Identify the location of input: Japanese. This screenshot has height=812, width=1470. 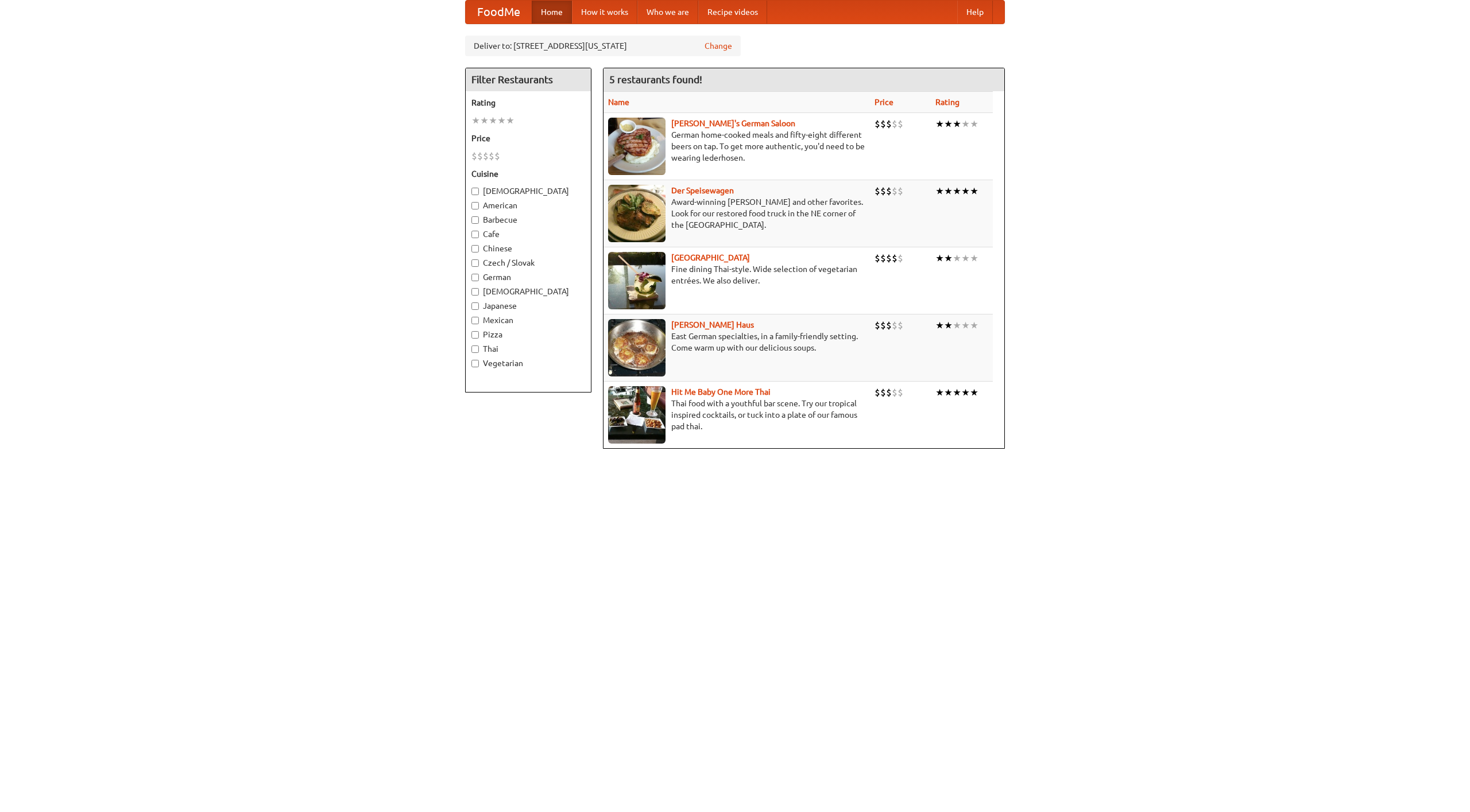
(475, 306).